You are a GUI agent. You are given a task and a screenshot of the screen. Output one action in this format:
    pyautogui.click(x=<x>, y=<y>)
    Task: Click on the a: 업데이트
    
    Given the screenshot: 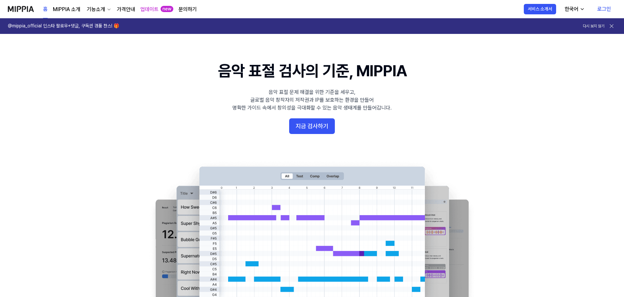 What is the action you would take?
    pyautogui.click(x=149, y=9)
    